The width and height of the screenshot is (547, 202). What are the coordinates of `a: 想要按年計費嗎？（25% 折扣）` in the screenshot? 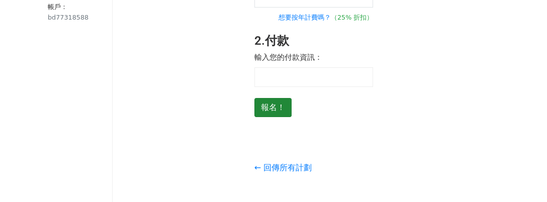 It's located at (326, 17).